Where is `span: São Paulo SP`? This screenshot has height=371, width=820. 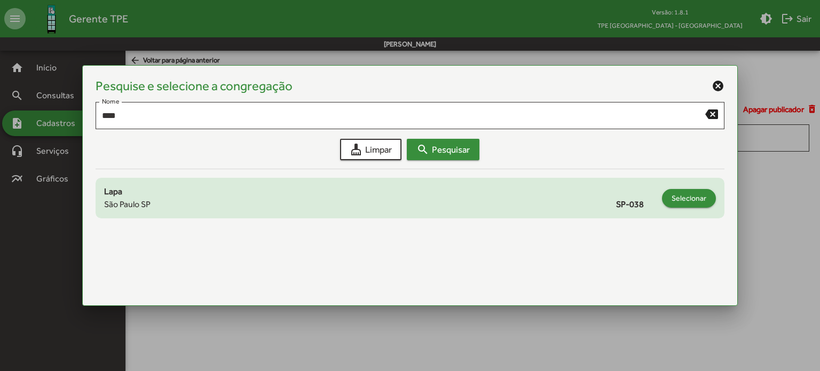 span: São Paulo SP is located at coordinates (127, 205).